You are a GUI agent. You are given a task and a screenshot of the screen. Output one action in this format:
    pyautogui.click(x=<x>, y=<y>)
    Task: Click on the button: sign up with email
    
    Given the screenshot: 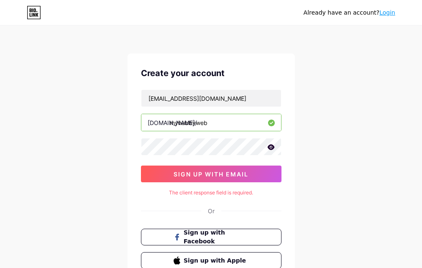 What is the action you would take?
    pyautogui.click(x=211, y=174)
    